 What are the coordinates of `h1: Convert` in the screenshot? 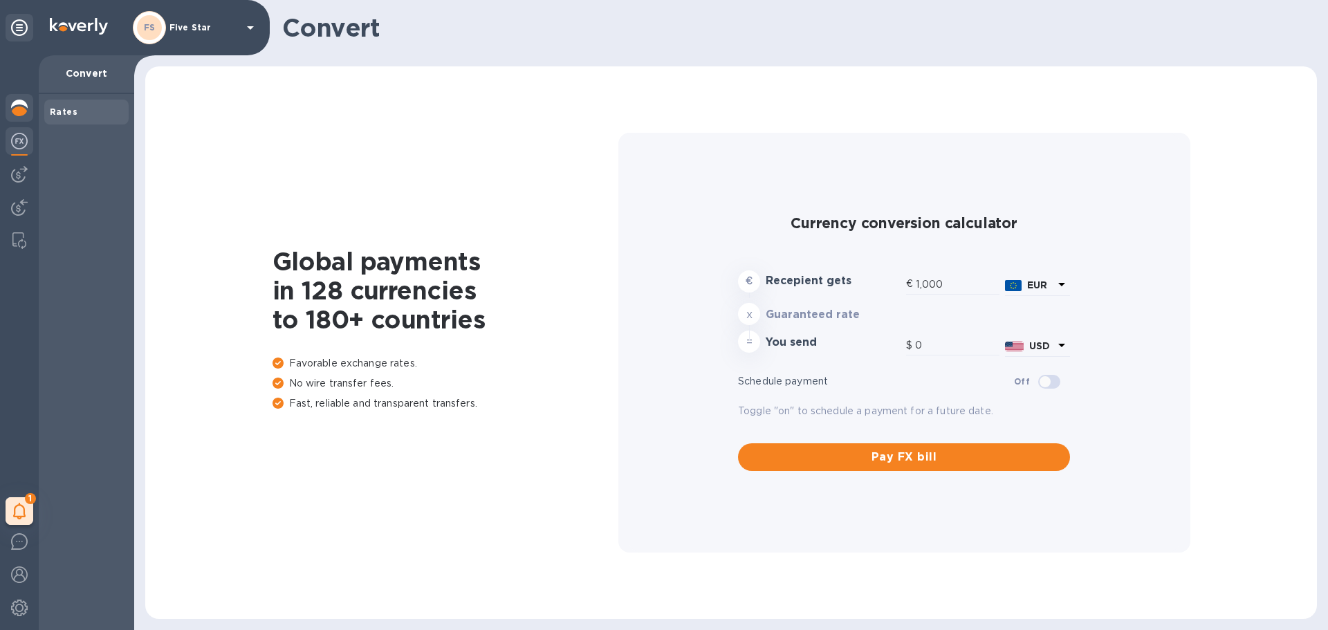 It's located at (794, 28).